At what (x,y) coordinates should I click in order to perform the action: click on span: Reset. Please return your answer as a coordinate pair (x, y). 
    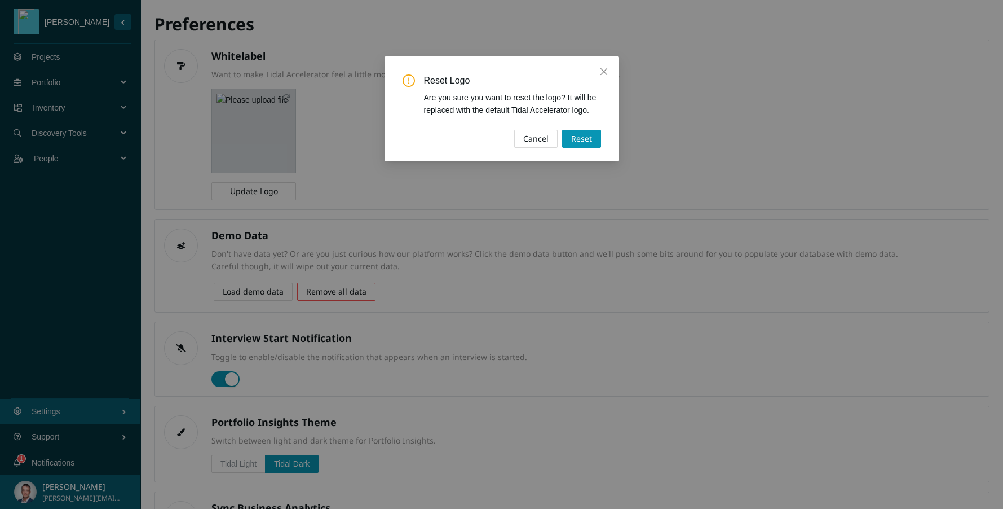
    Looking at the image, I should click on (581, 139).